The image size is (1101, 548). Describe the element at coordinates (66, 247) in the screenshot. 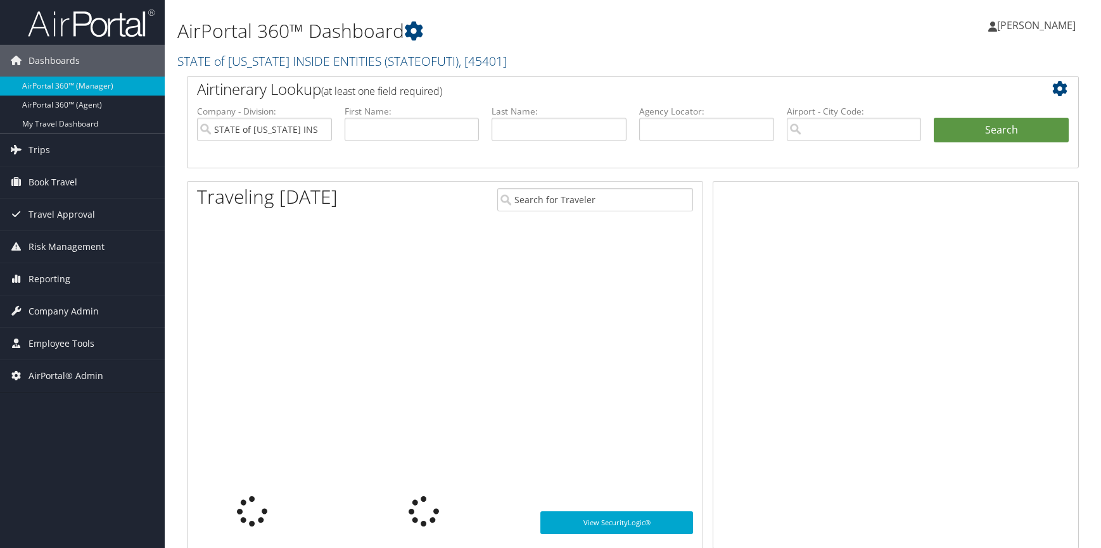

I see `span: Risk Management` at that location.